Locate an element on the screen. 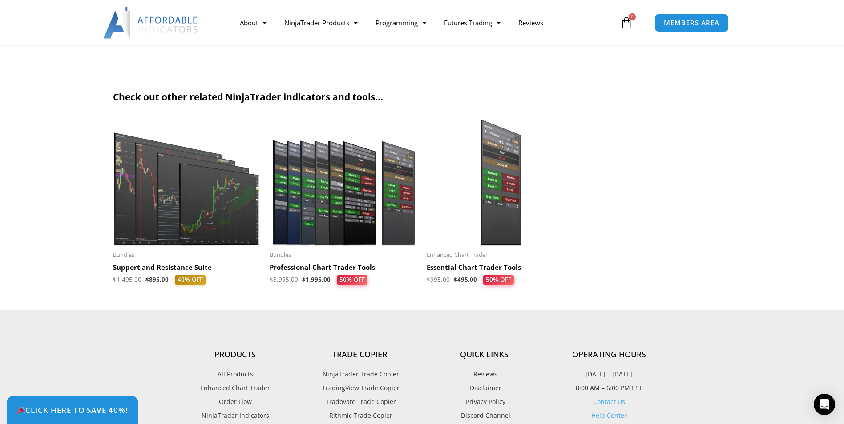  bdi: 1,995.00 is located at coordinates (316, 280).